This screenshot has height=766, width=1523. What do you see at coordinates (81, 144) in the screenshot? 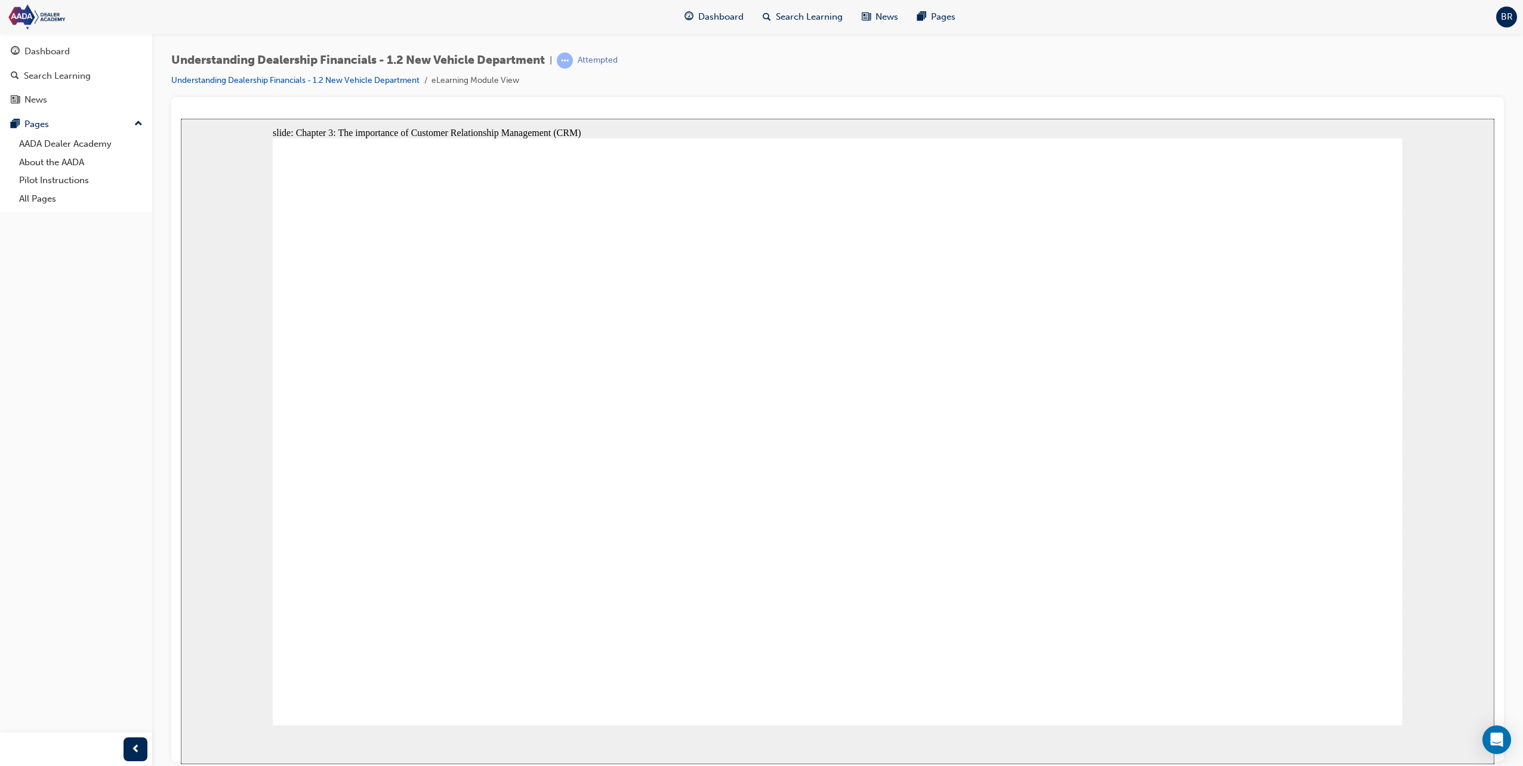
I see `a: AADA Dealer Academy` at bounding box center [81, 144].